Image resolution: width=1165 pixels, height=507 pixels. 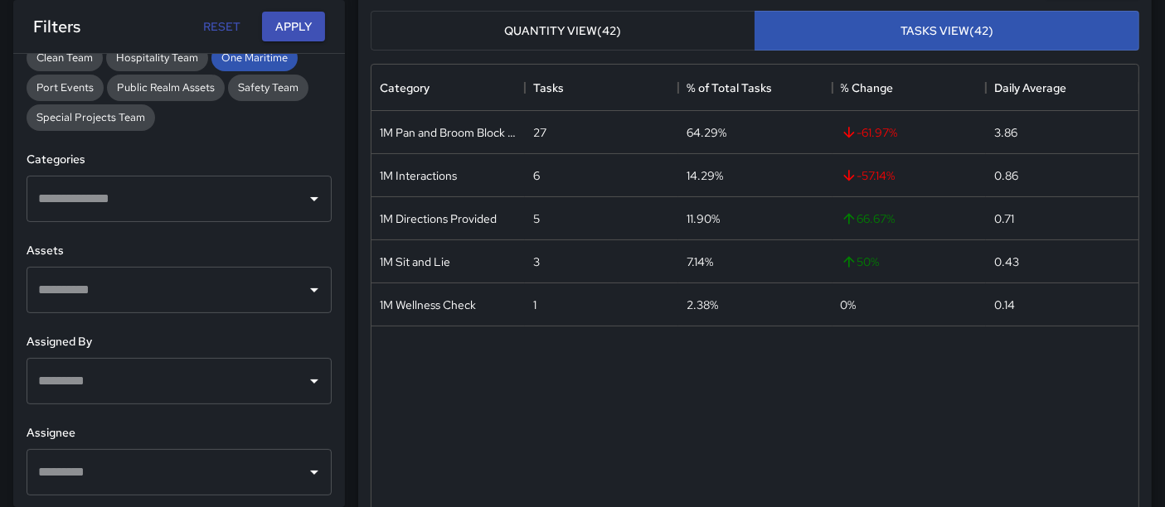 I want to click on button: Tasks View(42), so click(x=947, y=31).